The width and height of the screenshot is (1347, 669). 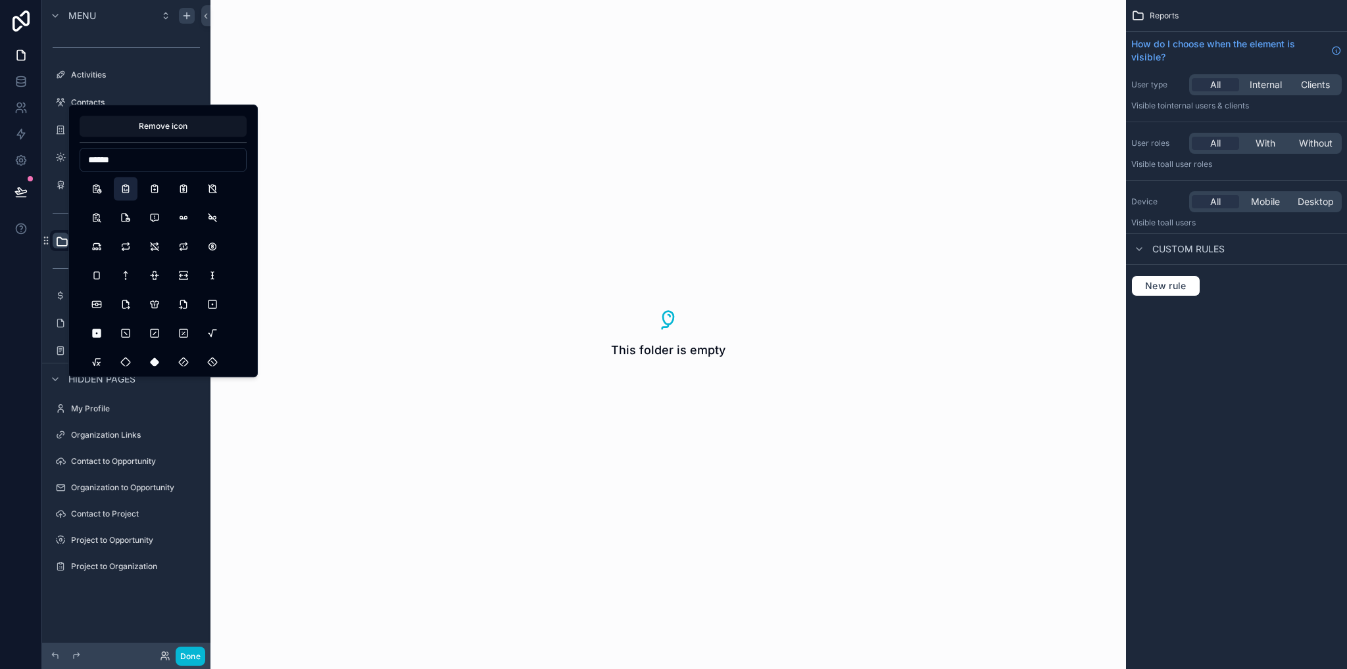 What do you see at coordinates (126, 514) in the screenshot?
I see `a: Contact to Project` at bounding box center [126, 514].